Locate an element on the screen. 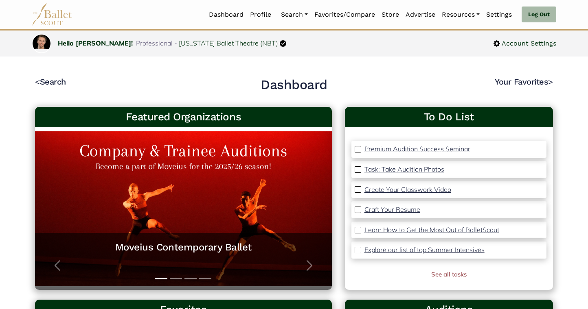 The height and width of the screenshot is (309, 588). h3: Featured Organizations is located at coordinates (183, 117).